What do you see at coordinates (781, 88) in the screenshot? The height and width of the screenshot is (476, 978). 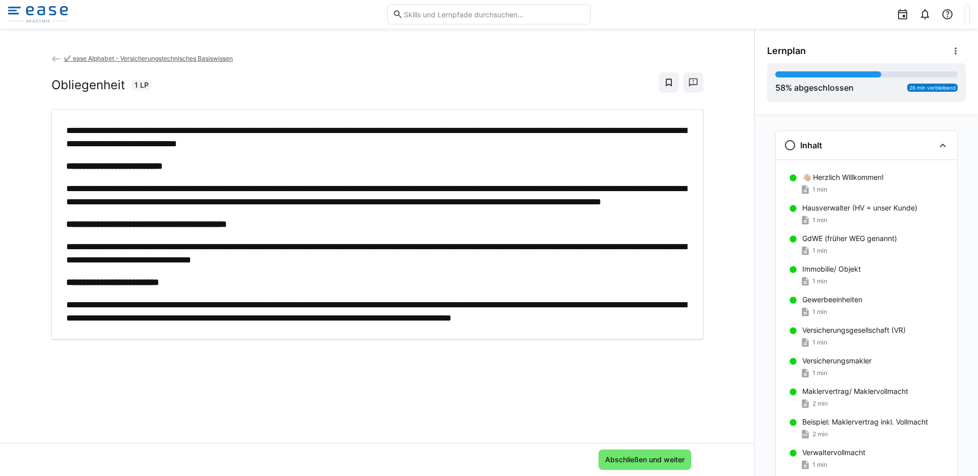 I see `span: 58` at bounding box center [781, 88].